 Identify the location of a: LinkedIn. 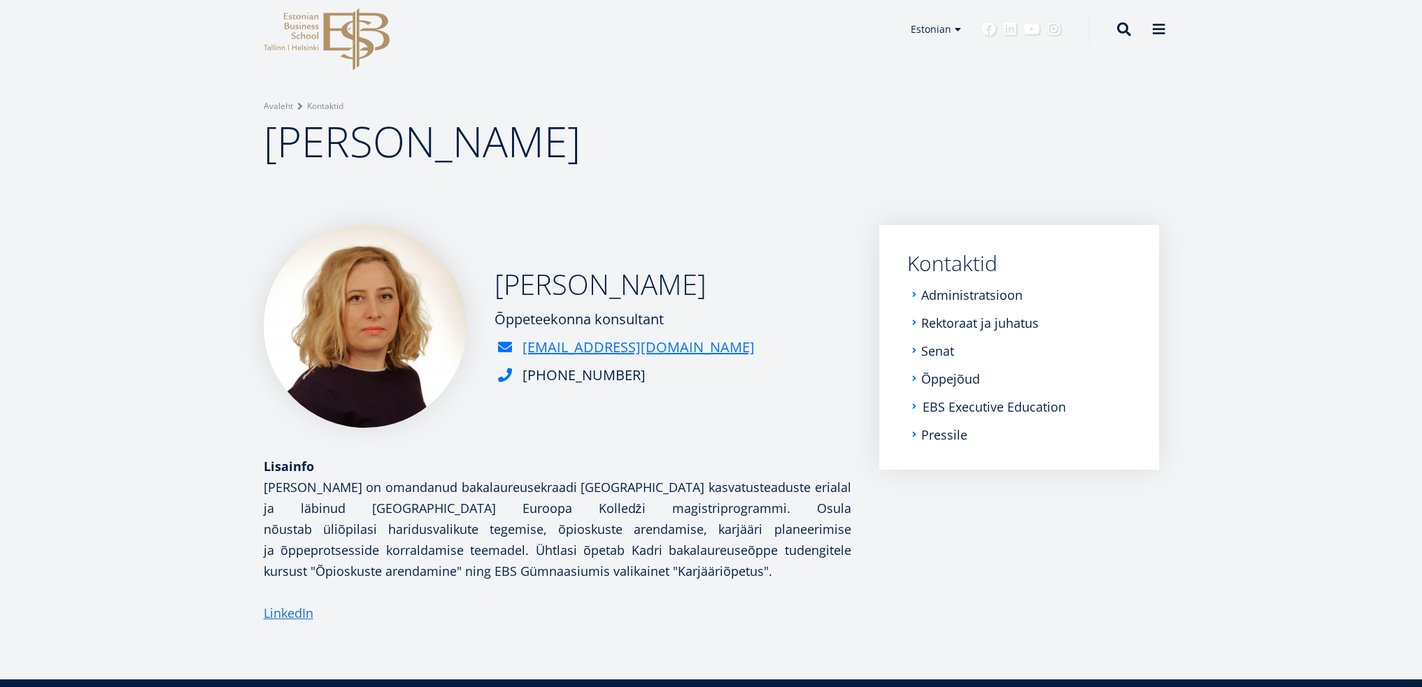
(288, 613).